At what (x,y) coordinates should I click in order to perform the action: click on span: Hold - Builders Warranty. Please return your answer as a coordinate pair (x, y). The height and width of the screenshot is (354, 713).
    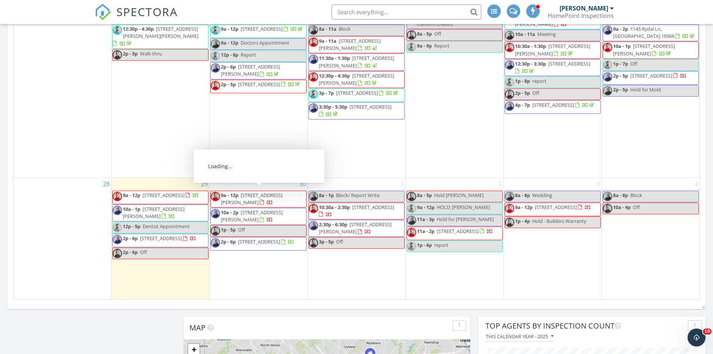
    Looking at the image, I should click on (559, 221).